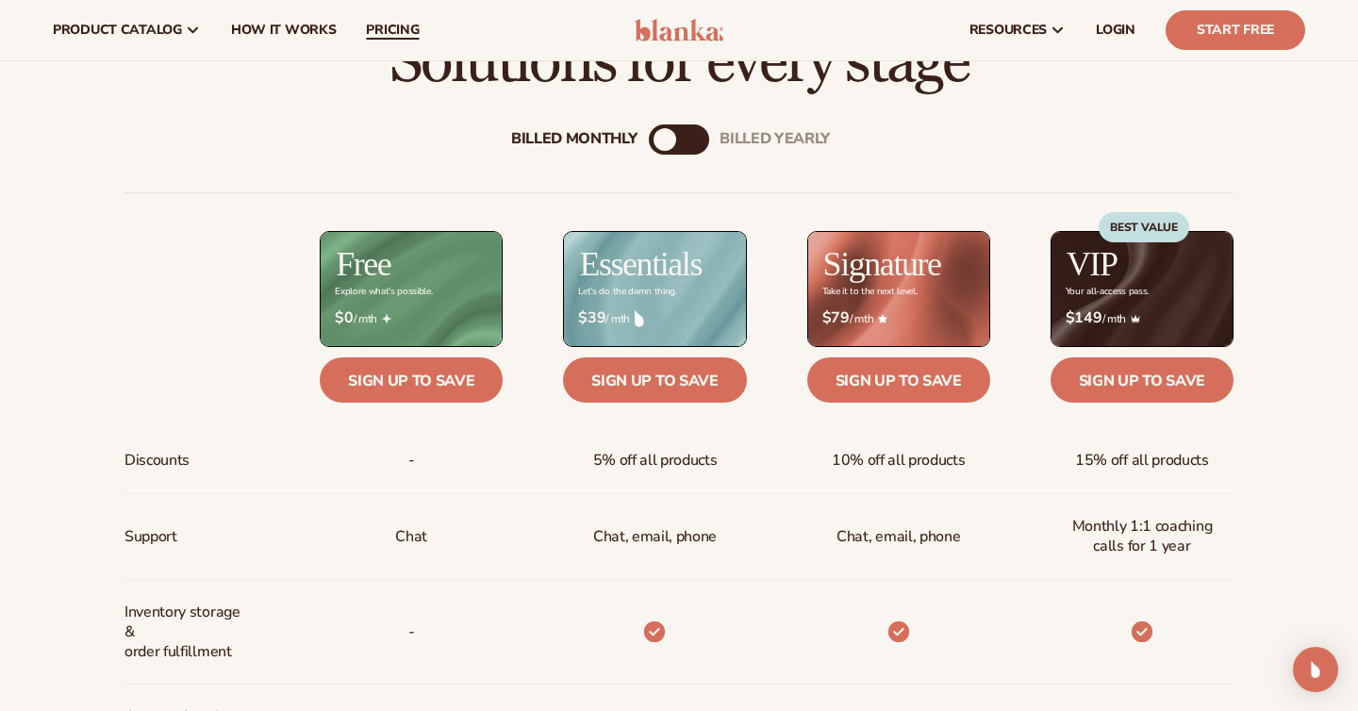 Image resolution: width=1358 pixels, height=711 pixels. What do you see at coordinates (383, 291) in the screenshot?
I see `div: Explore what's possible.` at bounding box center [383, 291].